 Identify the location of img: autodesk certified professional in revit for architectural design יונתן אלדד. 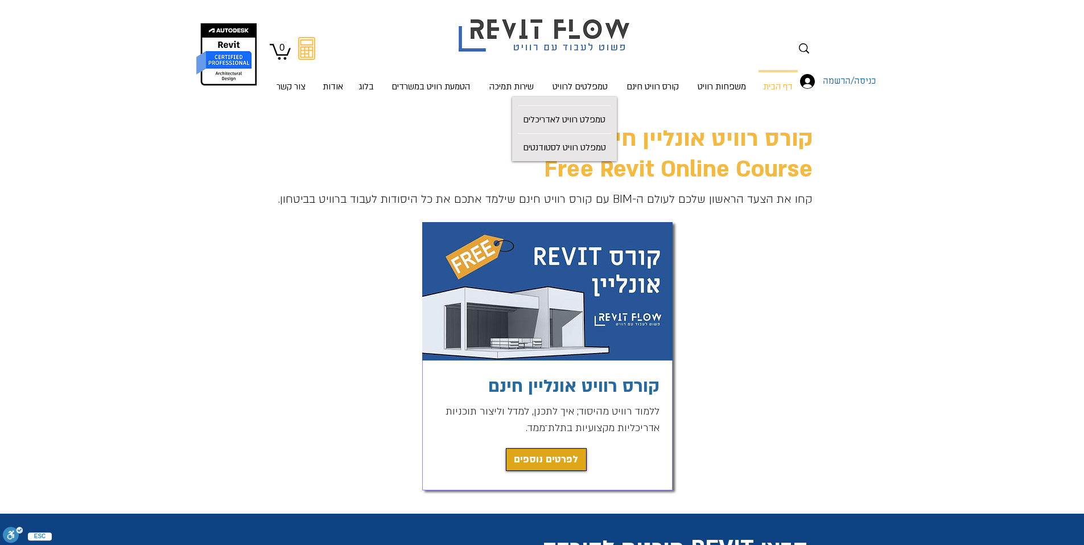
(226, 54).